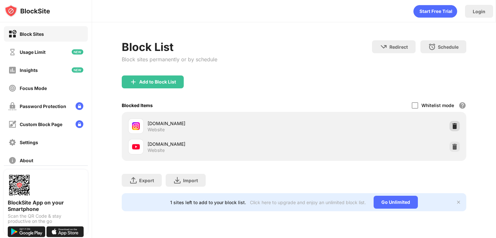 This screenshot has width=496, height=238. Describe the element at coordinates (41, 124) in the screenshot. I see `div: Custom Block Page` at that location.